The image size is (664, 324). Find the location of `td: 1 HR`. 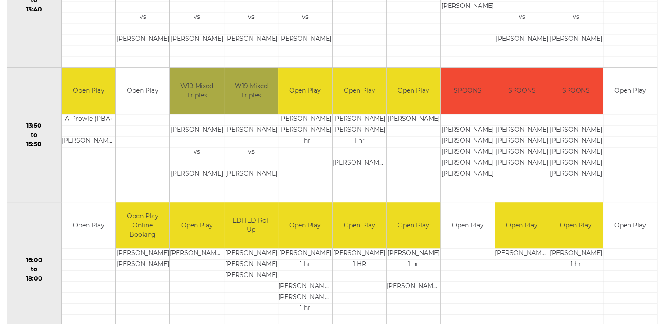

td: 1 HR is located at coordinates (360, 265).